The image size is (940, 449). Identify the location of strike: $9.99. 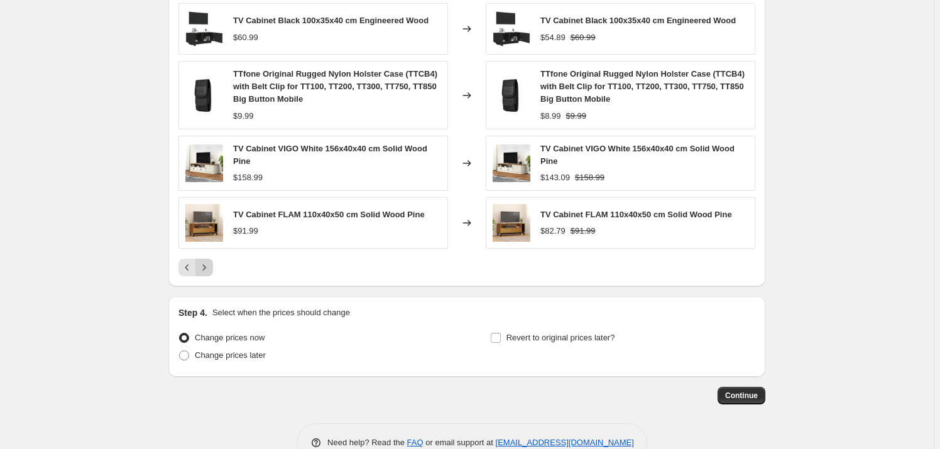
(576, 116).